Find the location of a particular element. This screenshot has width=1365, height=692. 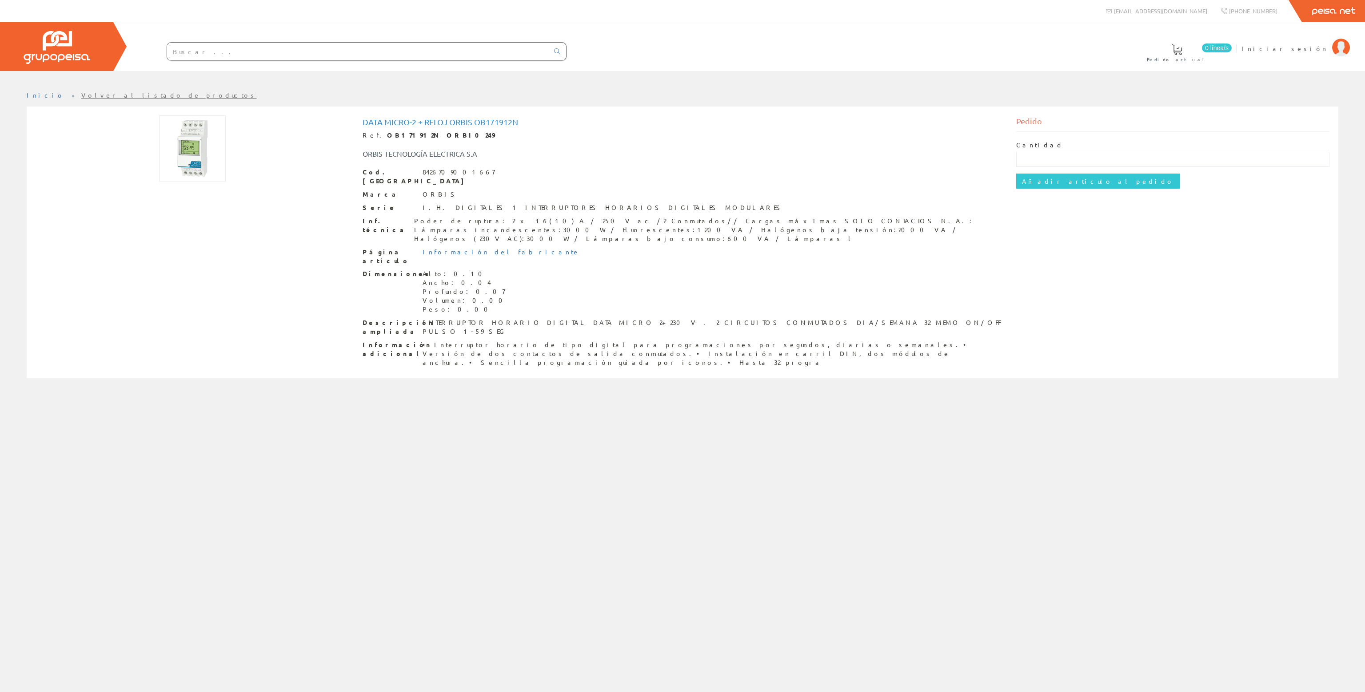

div: • Interruptor horario de tipo digital para programaciones por segundos, diarias o semanales.• Ver... is located at coordinates (712, 354).